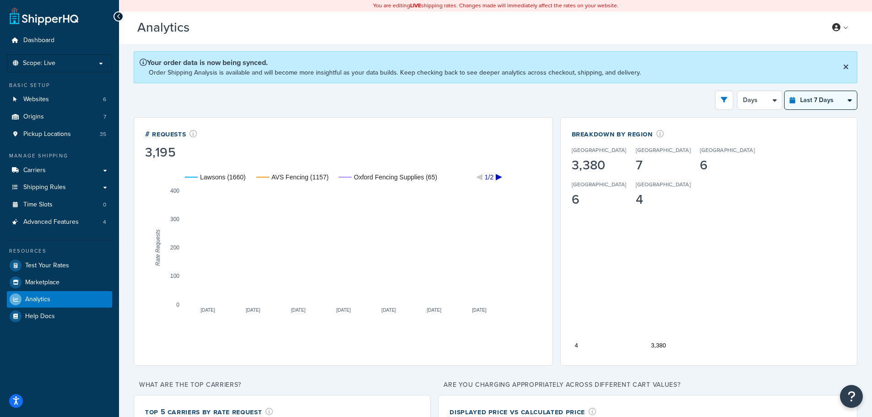 Image resolution: width=872 pixels, height=417 pixels. Describe the element at coordinates (663, 200) in the screenshot. I see `div: 4` at that location.